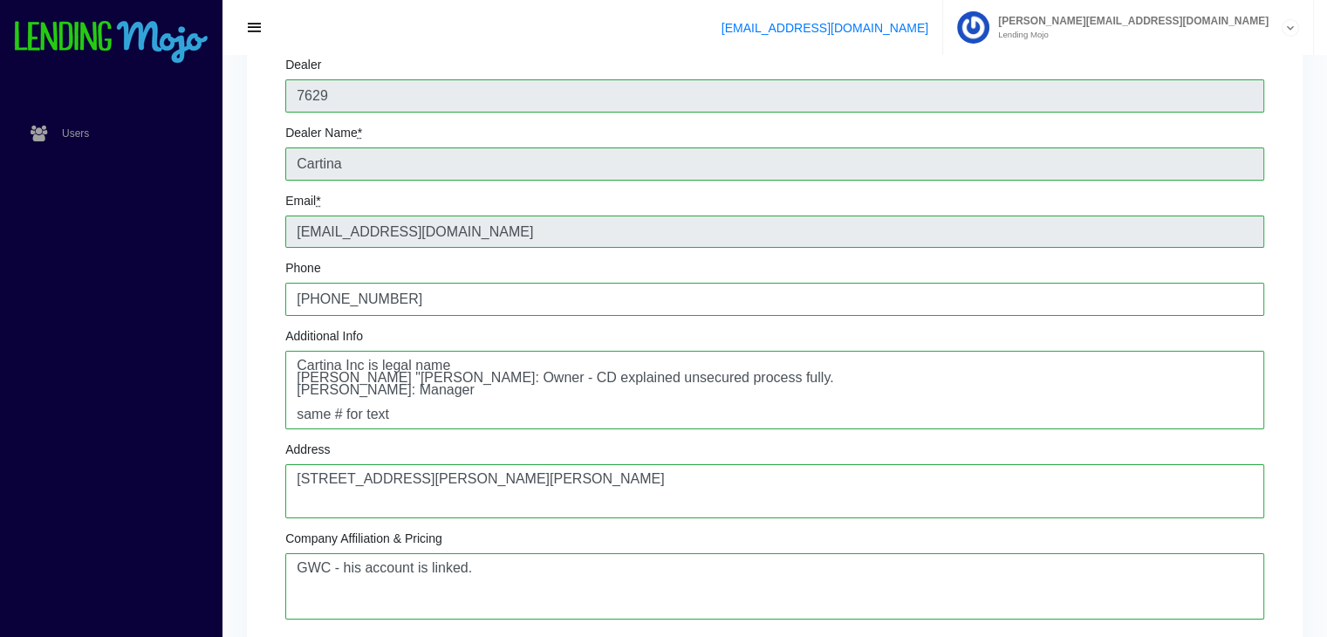  Describe the element at coordinates (111, 43) in the screenshot. I see `img: logo-small.png` at that location.